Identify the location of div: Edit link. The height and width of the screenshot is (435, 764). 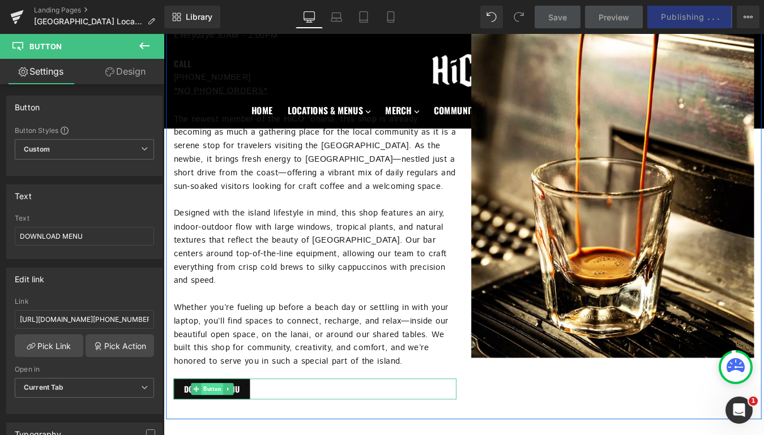
(29, 276).